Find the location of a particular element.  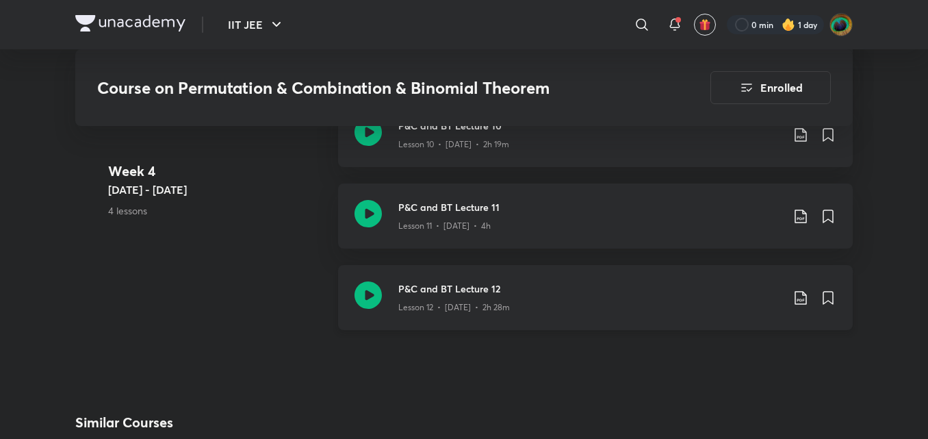

button: avatar is located at coordinates (705, 25).